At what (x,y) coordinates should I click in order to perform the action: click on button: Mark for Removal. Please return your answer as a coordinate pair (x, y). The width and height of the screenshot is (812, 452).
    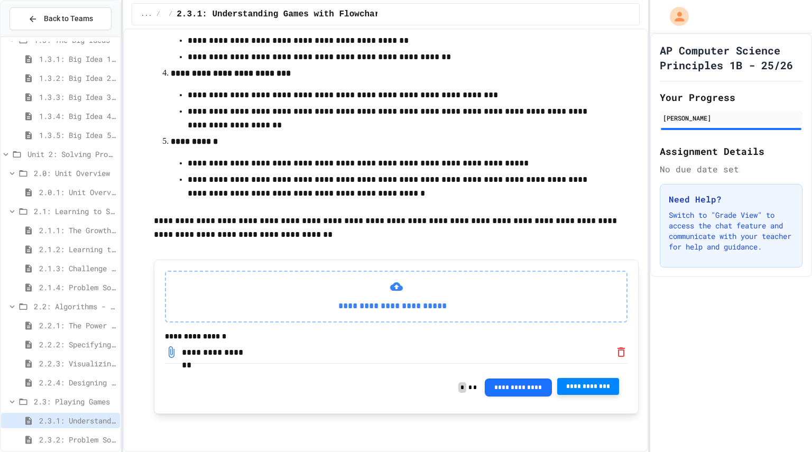
    Looking at the image, I should click on (621, 352).